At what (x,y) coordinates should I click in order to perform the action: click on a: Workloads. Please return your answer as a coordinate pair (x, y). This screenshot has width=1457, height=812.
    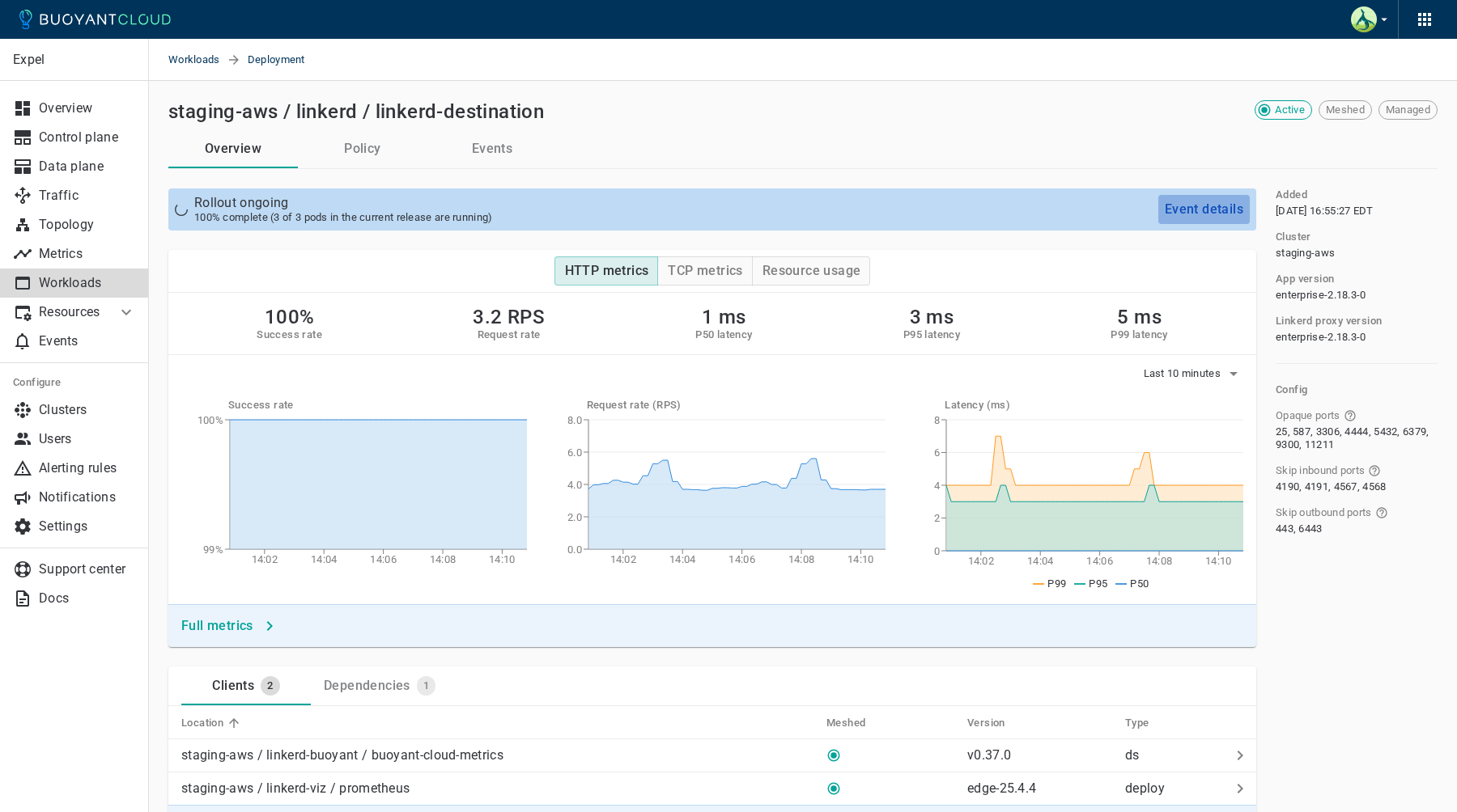
    Looking at the image, I should click on (197, 60).